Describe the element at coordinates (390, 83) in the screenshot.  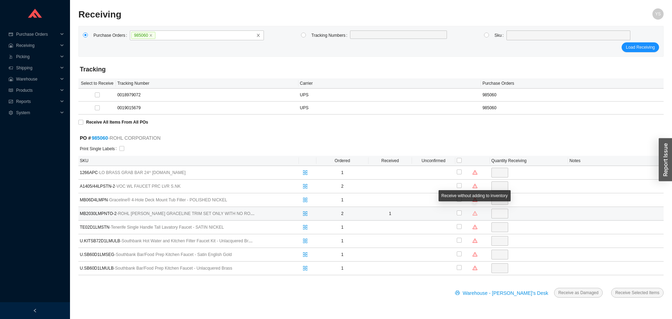
I see `th: Carrier` at that location.